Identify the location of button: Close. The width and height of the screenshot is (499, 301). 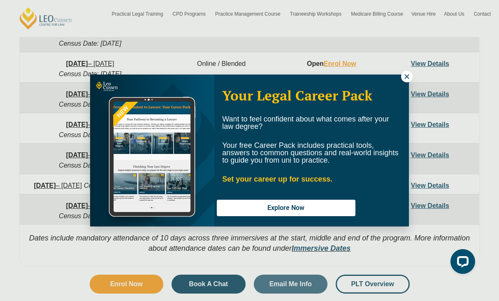
(407, 77).